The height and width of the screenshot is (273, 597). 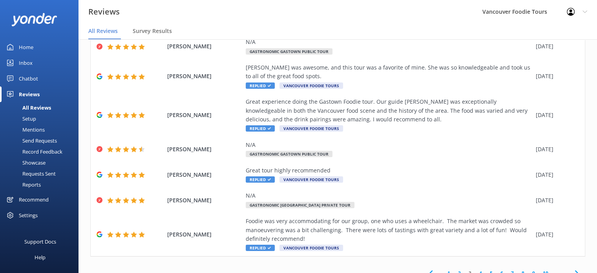 I want to click on span: All Reviews, so click(x=103, y=31).